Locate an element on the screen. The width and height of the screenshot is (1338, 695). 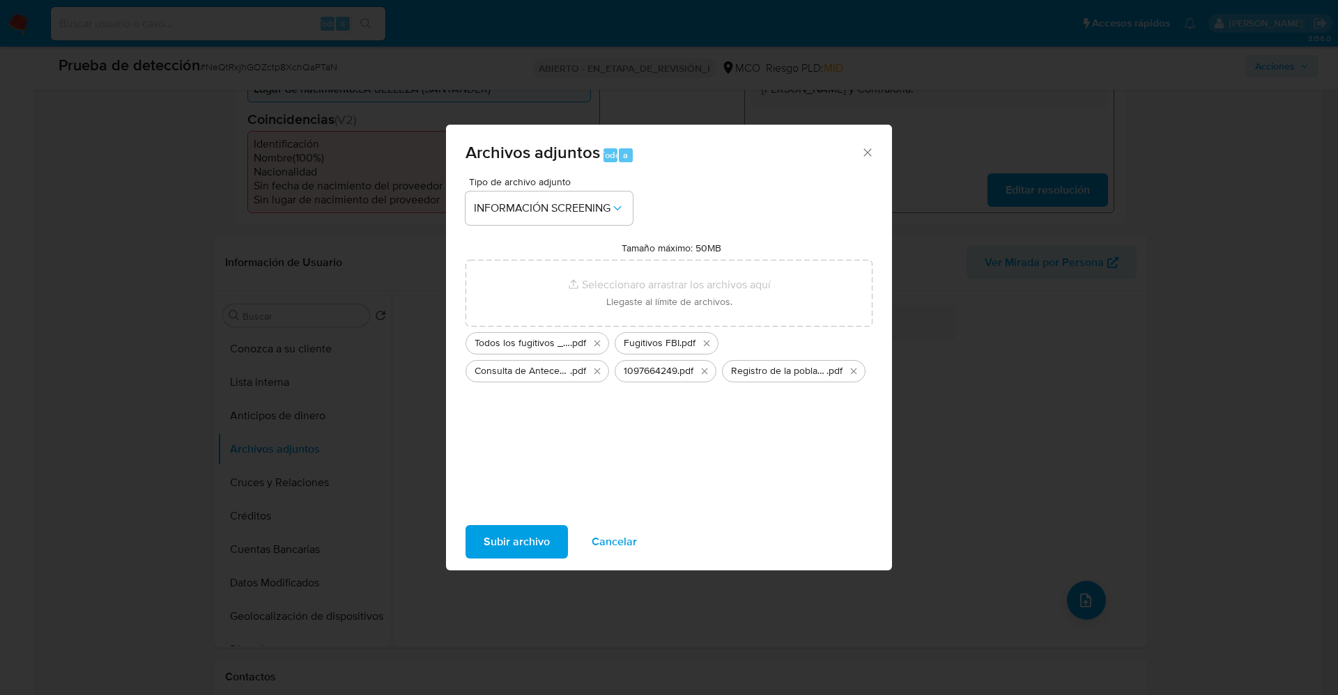
font: Cancelar is located at coordinates (614, 542).